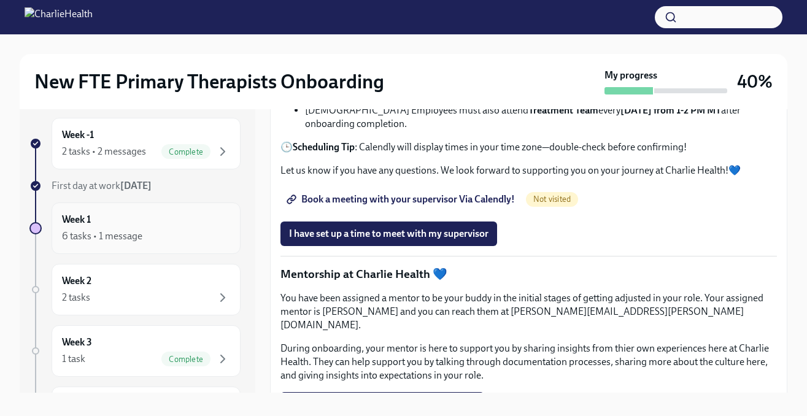 Image resolution: width=807 pixels, height=416 pixels. I want to click on h6: Week 2, so click(77, 281).